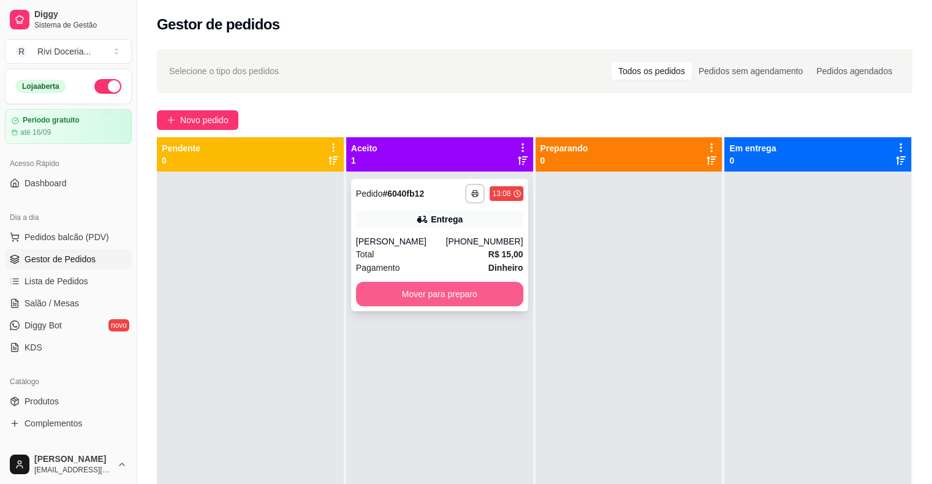 The image size is (932, 484). I want to click on span: plus, so click(171, 120).